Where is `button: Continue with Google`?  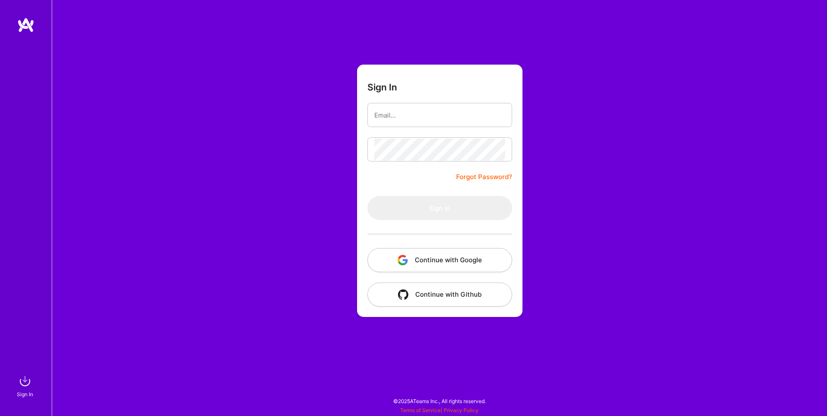
button: Continue with Google is located at coordinates (440, 260).